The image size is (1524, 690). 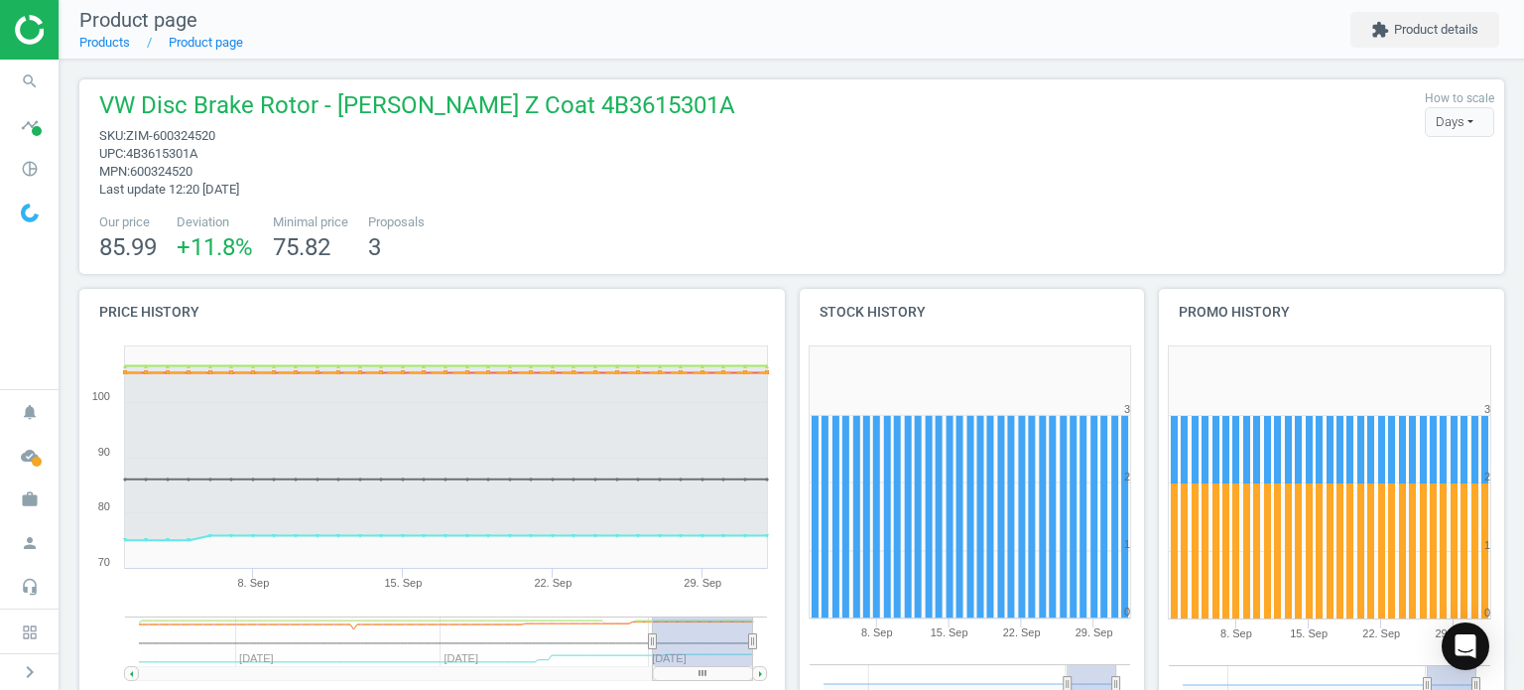 I want to click on i: timeline, so click(x=30, y=125).